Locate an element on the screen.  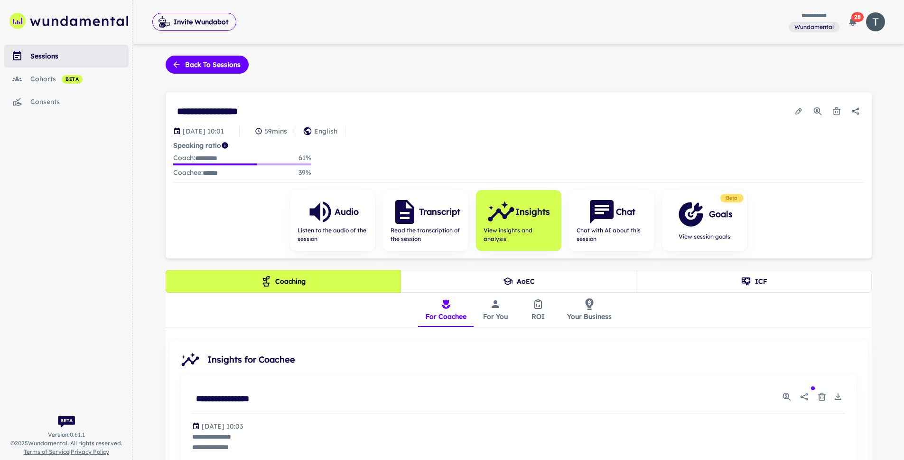
p: Session date is located at coordinates (203, 131).